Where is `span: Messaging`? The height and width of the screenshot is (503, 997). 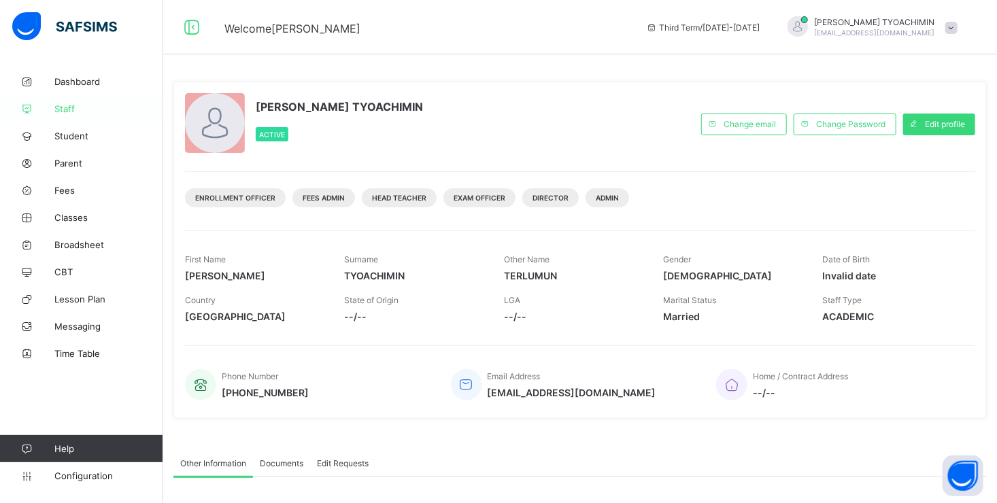 span: Messaging is located at coordinates (109, 326).